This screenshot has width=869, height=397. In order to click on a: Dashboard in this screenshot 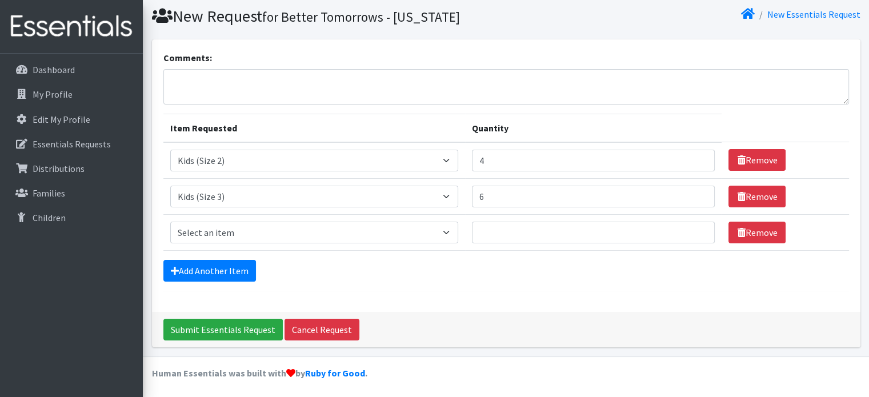, I will do `click(71, 70)`.